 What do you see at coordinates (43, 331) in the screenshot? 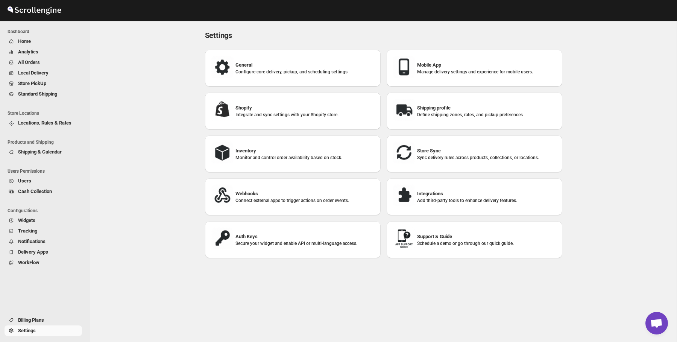
I see `button: Settings` at bounding box center [43, 331].